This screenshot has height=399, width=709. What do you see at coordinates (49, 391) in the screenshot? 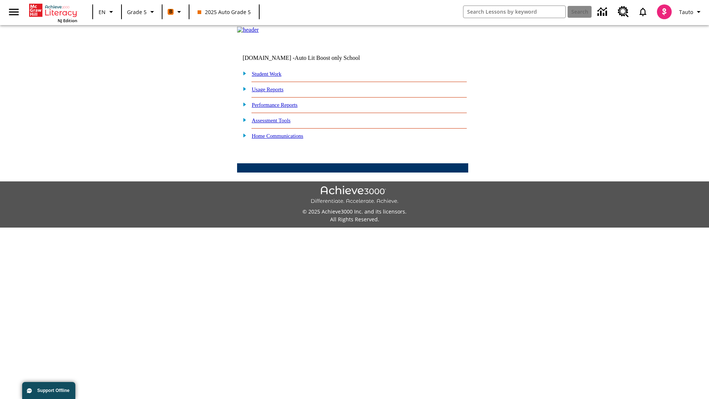
I see `button: Support Offline` at bounding box center [49, 391].